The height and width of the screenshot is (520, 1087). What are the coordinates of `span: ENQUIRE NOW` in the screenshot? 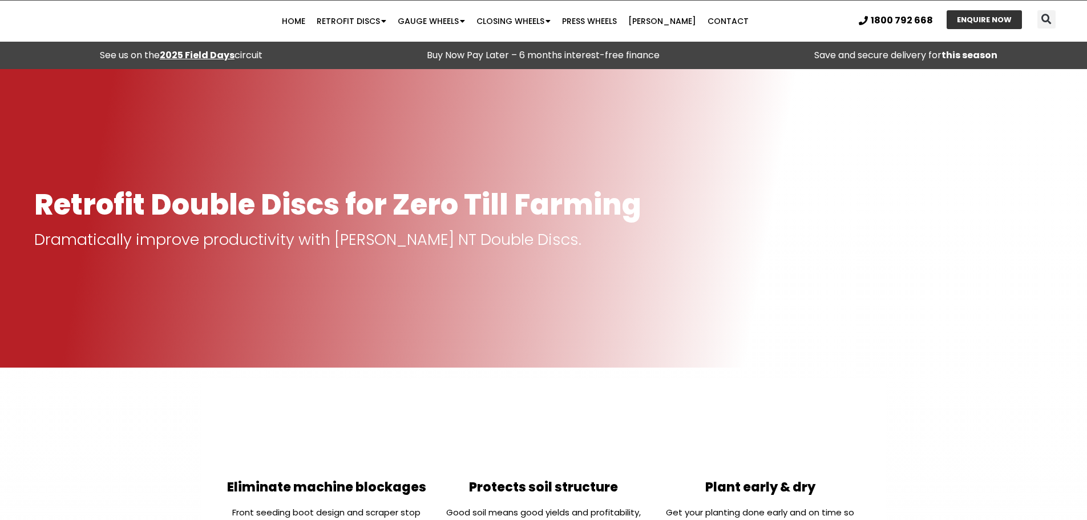 It's located at (984, 19).